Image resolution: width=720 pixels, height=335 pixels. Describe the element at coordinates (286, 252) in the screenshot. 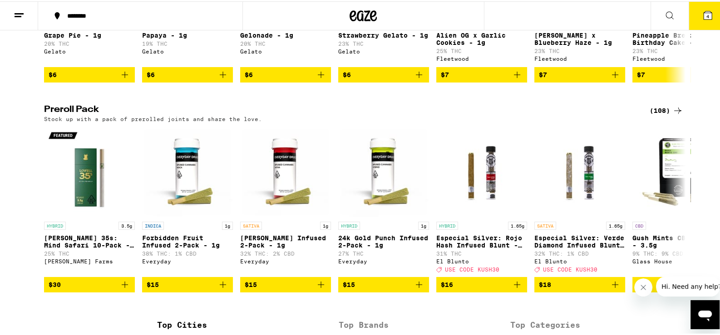

I see `p: 32% THC: 2% CBD` at that location.